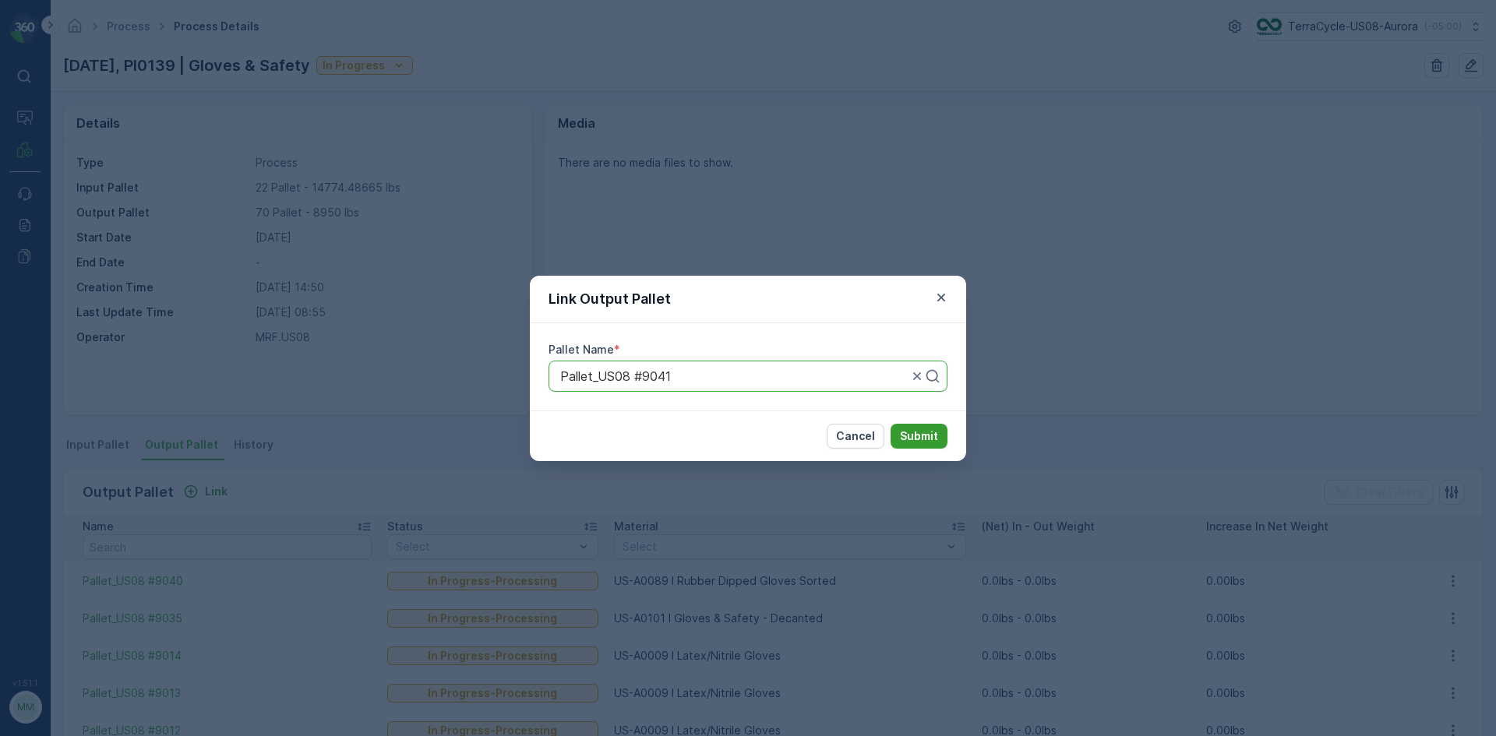 The image size is (1496, 736). Describe the element at coordinates (918, 436) in the screenshot. I see `p: Submit` at that location.